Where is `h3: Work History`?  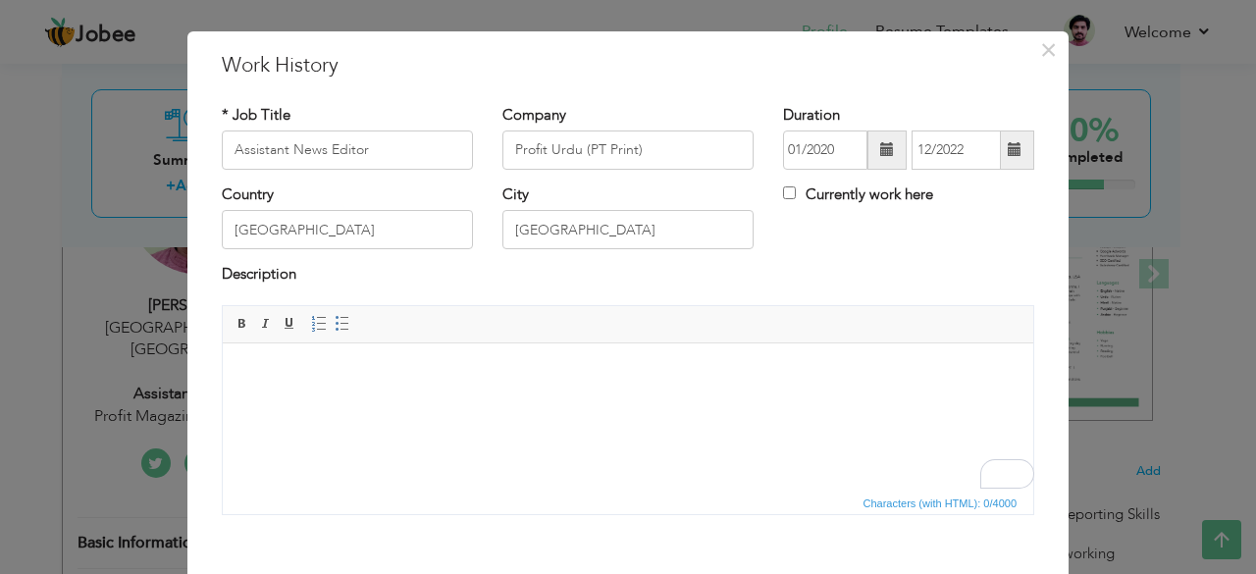 h3: Work History is located at coordinates (628, 66).